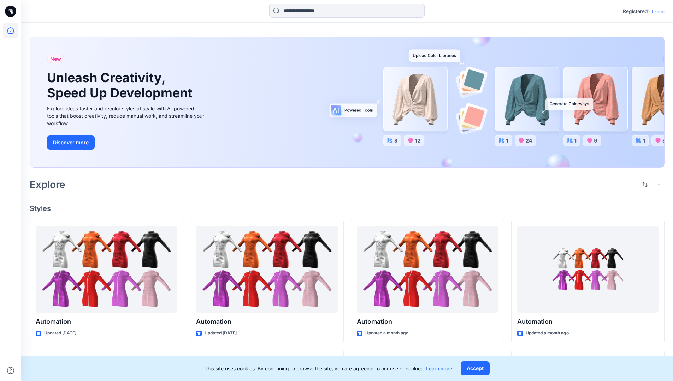 This screenshot has height=381, width=673. What do you see at coordinates (328, 369) in the screenshot?
I see `p: This site uses cookies. By continuing to browse the site, you are agreeing to our use of cookies.` at bounding box center [328, 369].